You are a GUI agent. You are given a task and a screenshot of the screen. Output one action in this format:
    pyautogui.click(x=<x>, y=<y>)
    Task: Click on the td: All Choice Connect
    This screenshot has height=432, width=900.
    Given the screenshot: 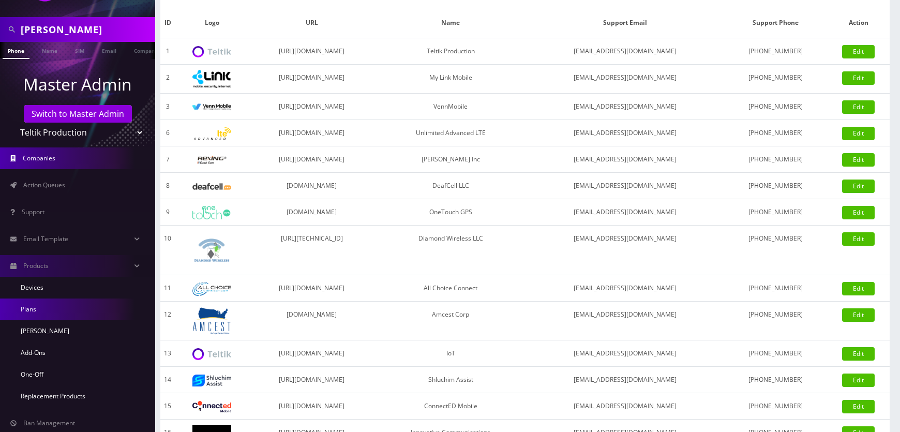 What is the action you would take?
    pyautogui.click(x=450, y=288)
    